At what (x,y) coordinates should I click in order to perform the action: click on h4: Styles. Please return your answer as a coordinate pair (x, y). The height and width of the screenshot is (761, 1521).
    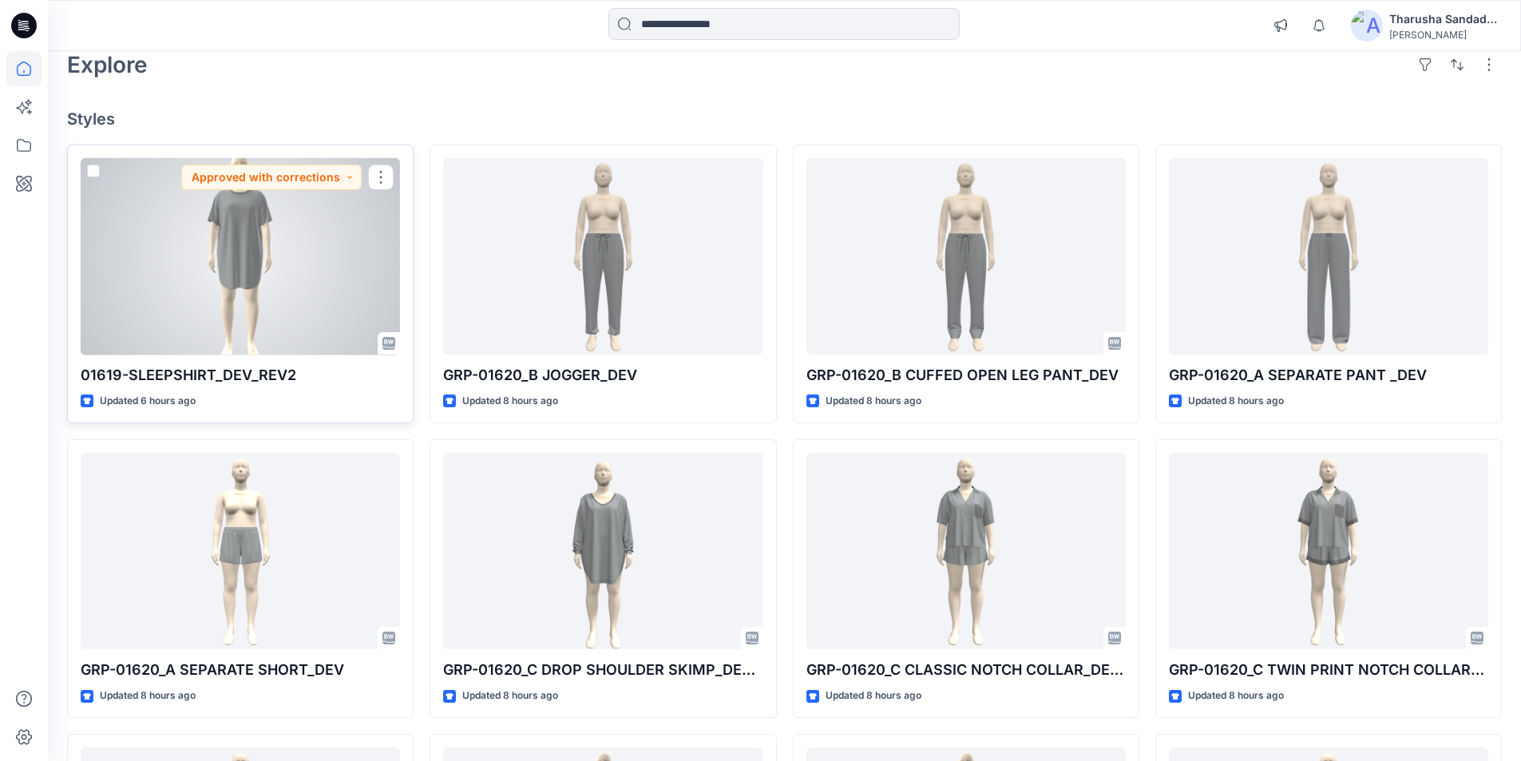
    Looking at the image, I should click on (784, 119).